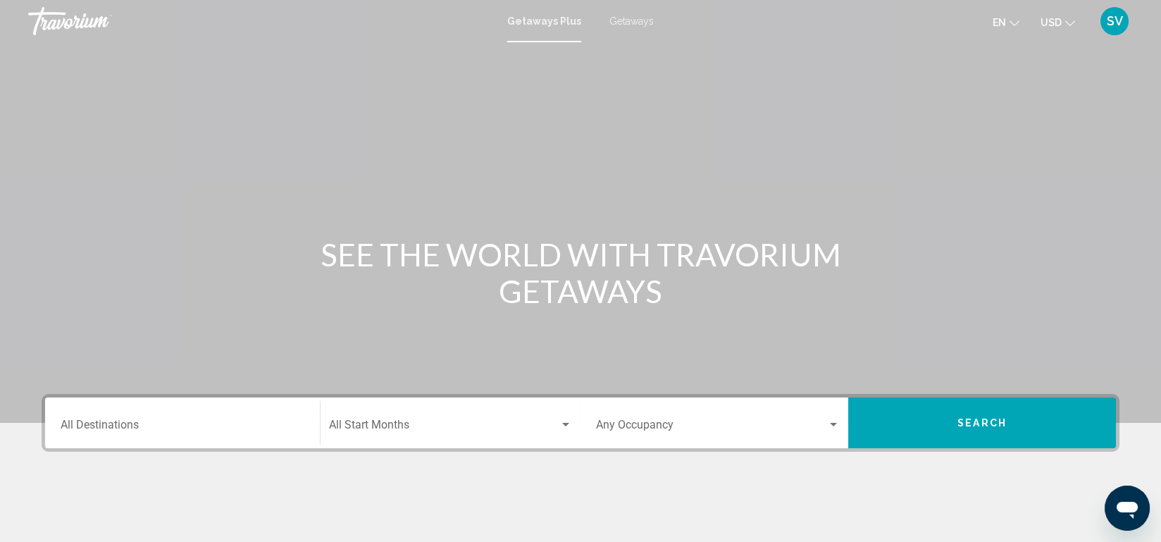  Describe the element at coordinates (631, 21) in the screenshot. I see `span: Getaways` at that location.